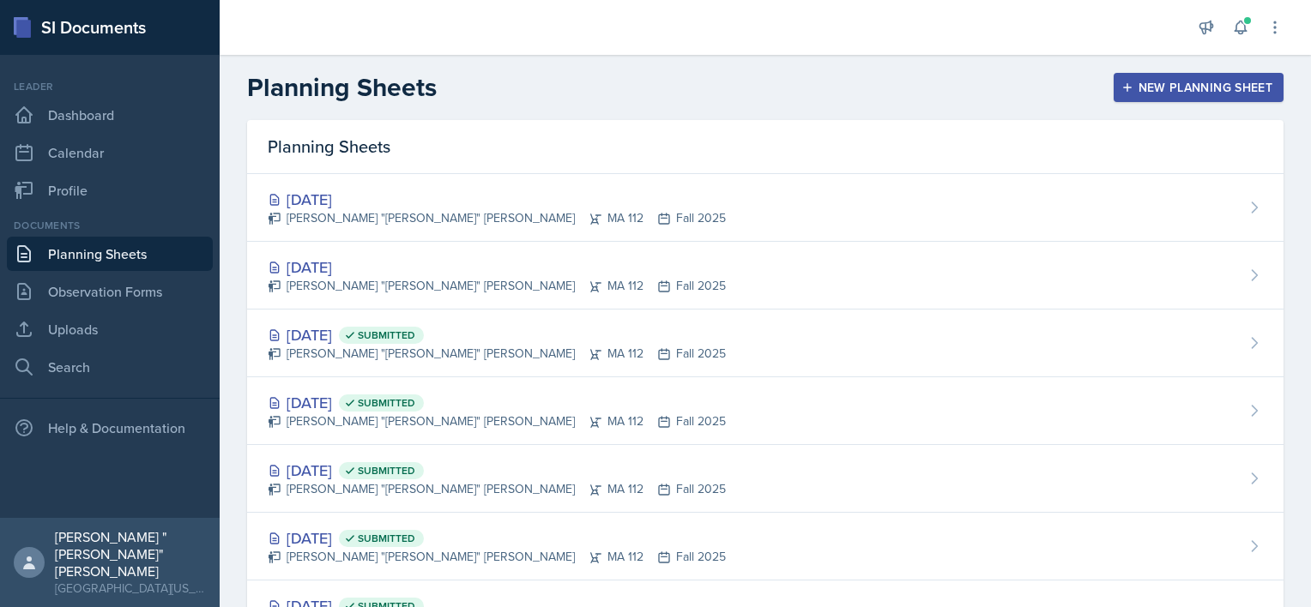 The image size is (1311, 607). I want to click on a: Profile, so click(110, 190).